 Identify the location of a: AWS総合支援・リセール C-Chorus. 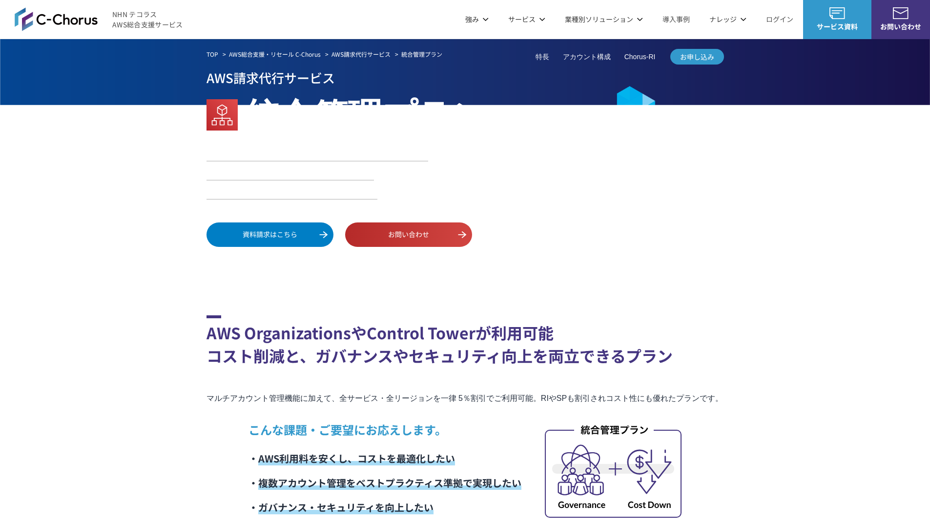
(275, 54).